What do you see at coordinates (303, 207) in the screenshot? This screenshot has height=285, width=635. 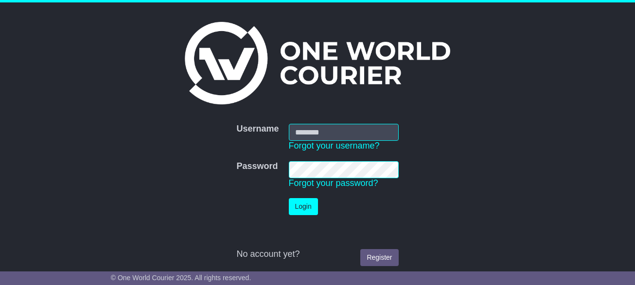 I see `button: Login` at bounding box center [303, 207].